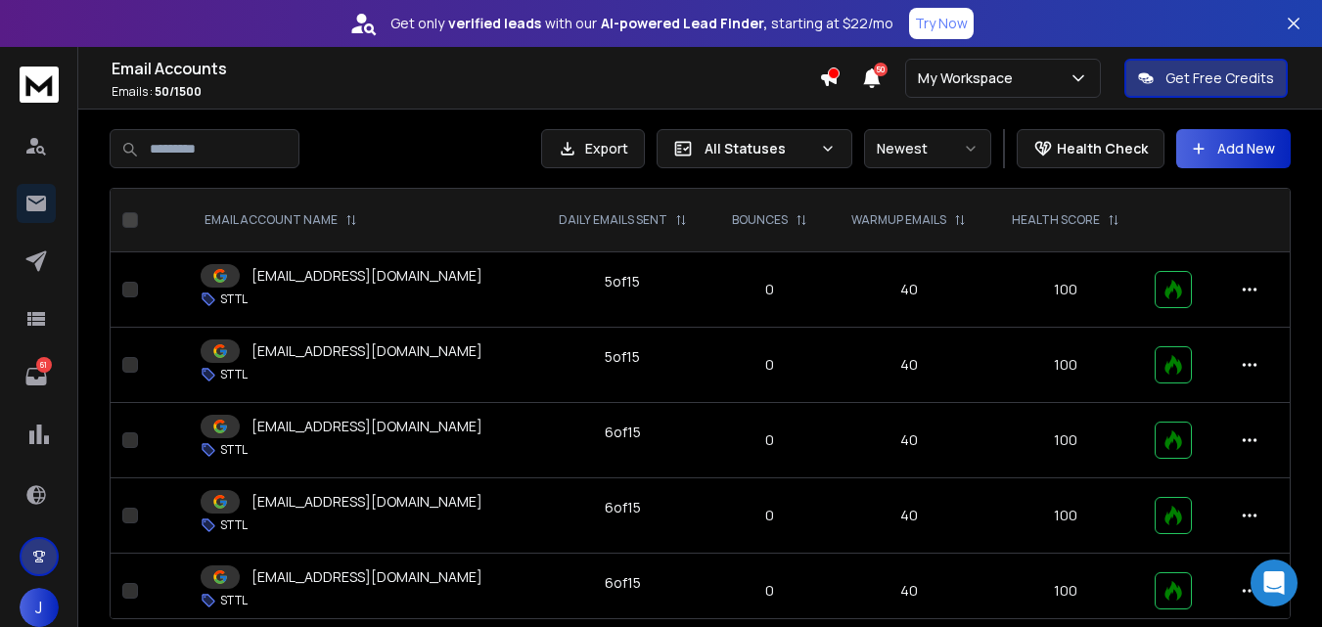 The width and height of the screenshot is (1322, 627). I want to click on div: Open Intercom Messenger, so click(1274, 583).